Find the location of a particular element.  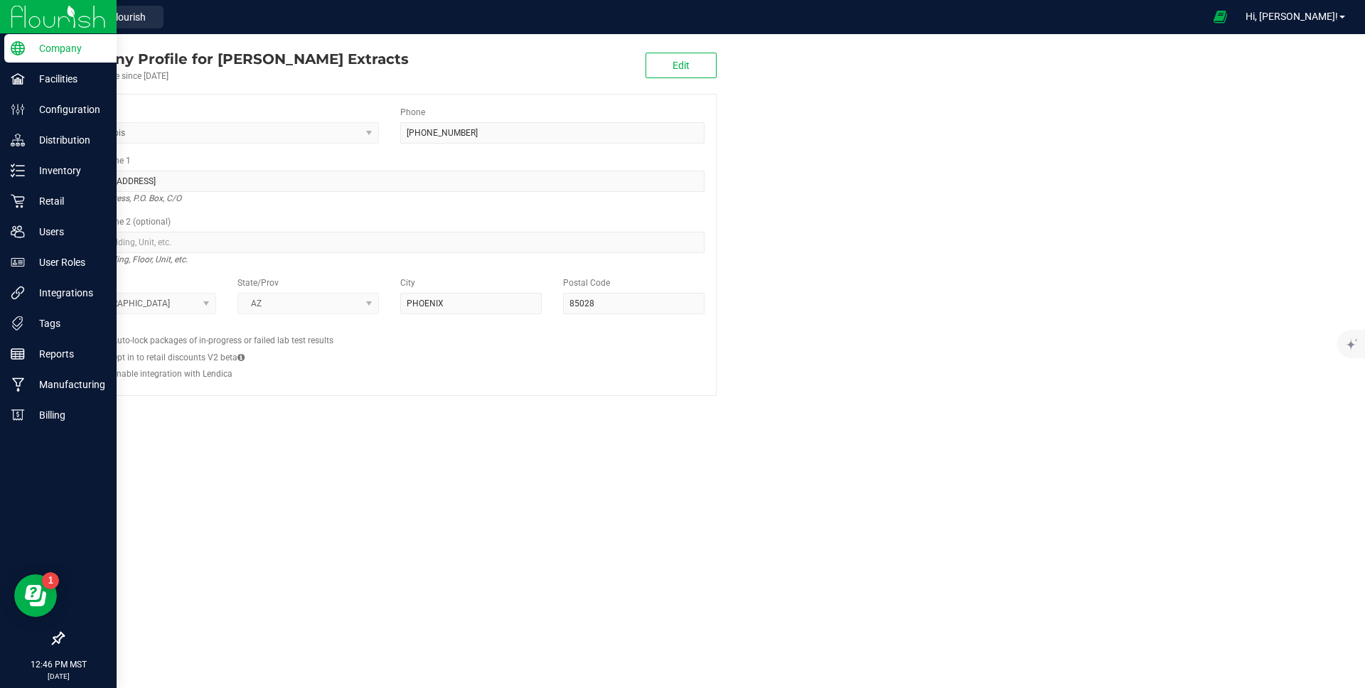

inline-svg: Tags is located at coordinates (18, 324).